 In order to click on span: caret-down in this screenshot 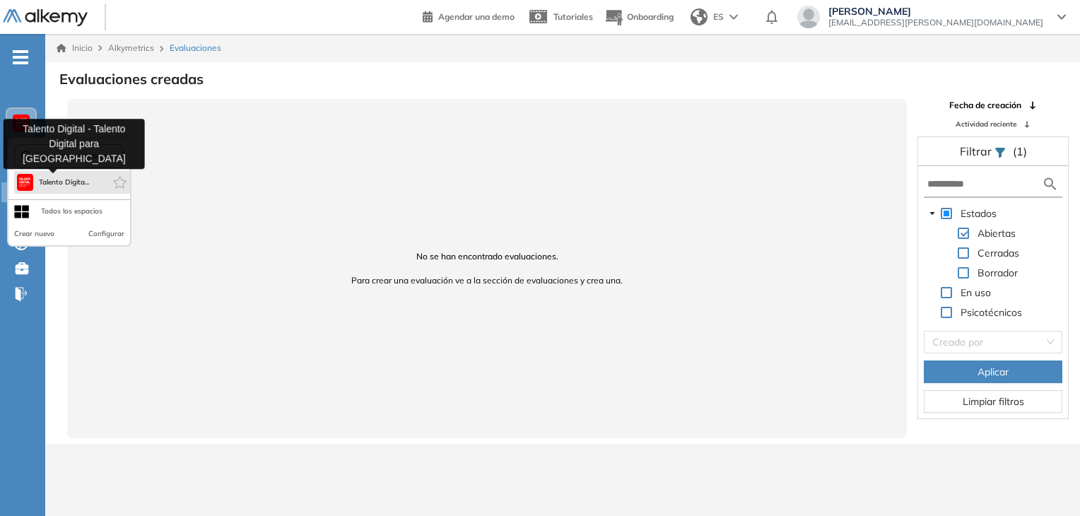, I will do `click(932, 214)`.